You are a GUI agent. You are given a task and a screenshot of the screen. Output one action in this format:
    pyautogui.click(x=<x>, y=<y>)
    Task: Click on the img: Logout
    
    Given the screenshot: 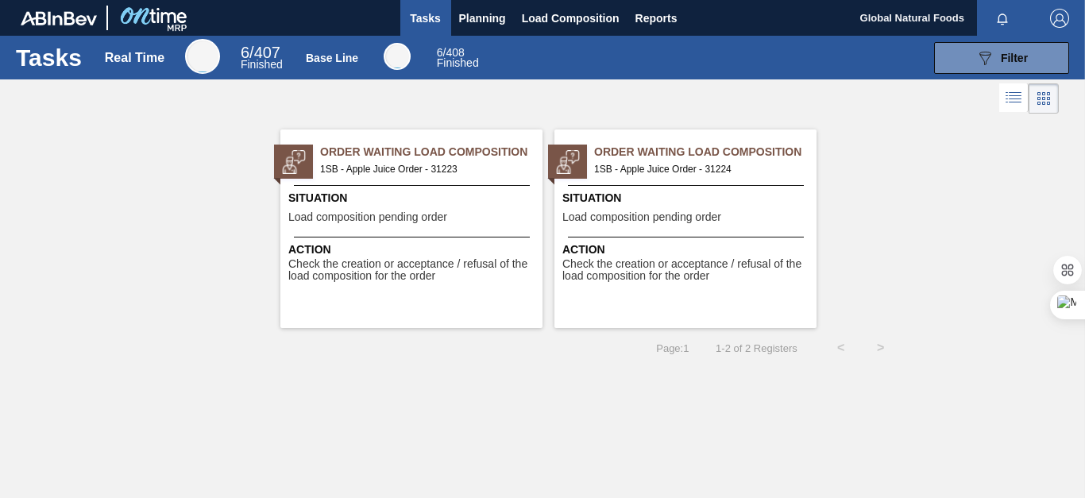 What is the action you would take?
    pyautogui.click(x=1060, y=18)
    